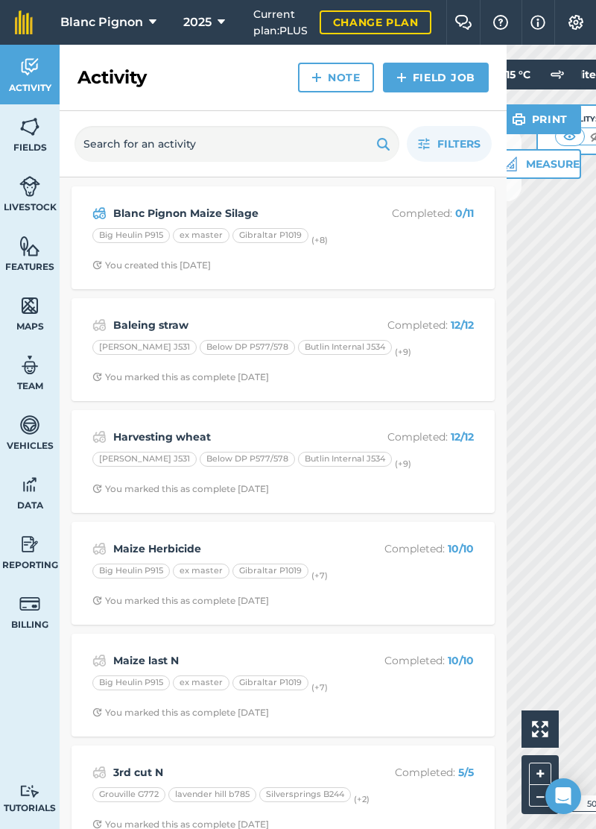  Describe the element at coordinates (197, 22) in the screenshot. I see `span: 2025` at that location.